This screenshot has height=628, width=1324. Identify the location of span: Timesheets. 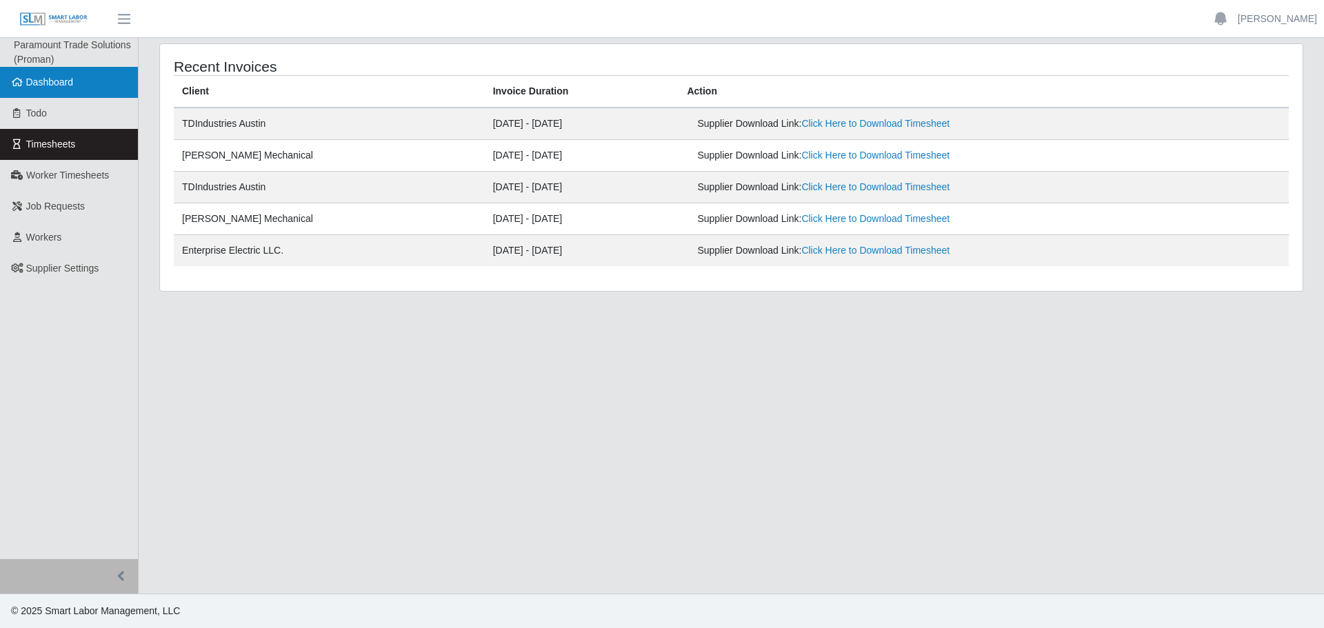
(51, 144).